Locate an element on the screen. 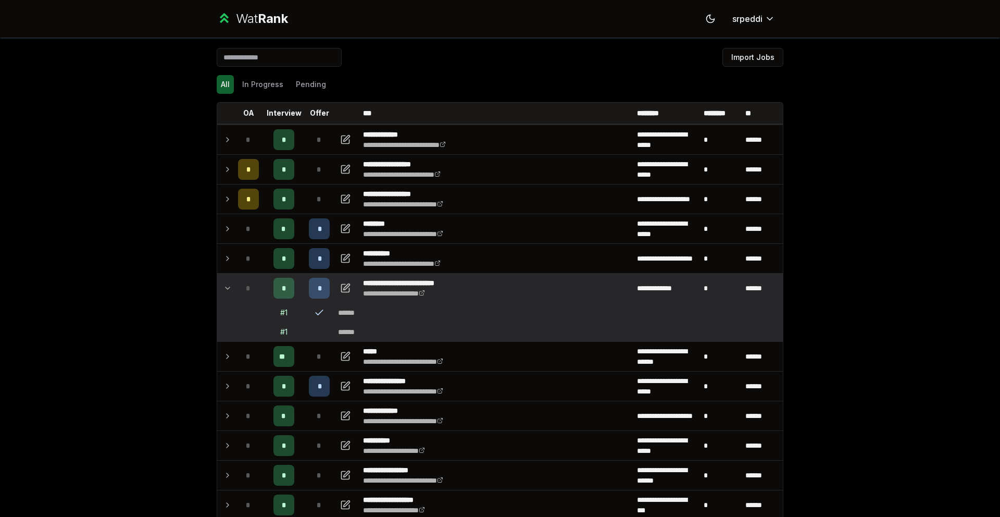 Image resolution: width=1000 pixels, height=517 pixels. a: WatRank is located at coordinates (252, 19).